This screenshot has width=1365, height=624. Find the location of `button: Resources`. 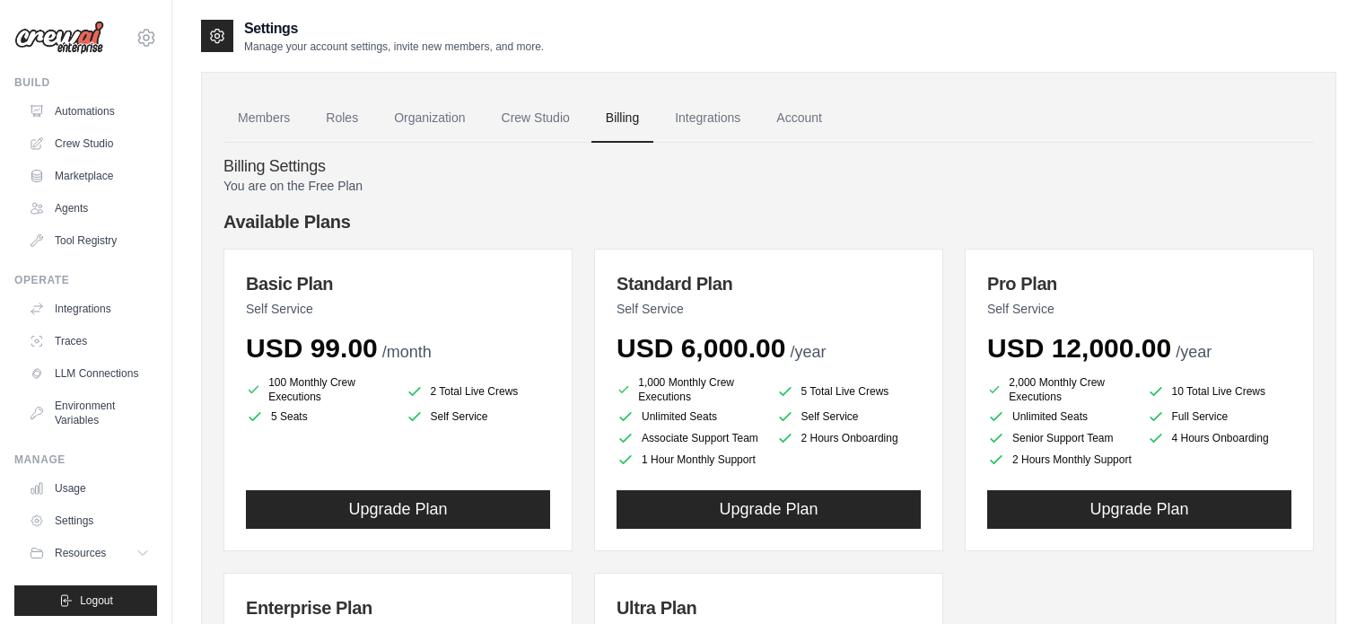

button: Resources is located at coordinates (89, 553).